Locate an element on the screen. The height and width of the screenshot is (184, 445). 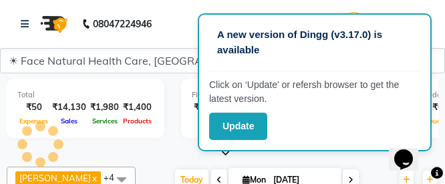
span: Sales is located at coordinates (69, 121).